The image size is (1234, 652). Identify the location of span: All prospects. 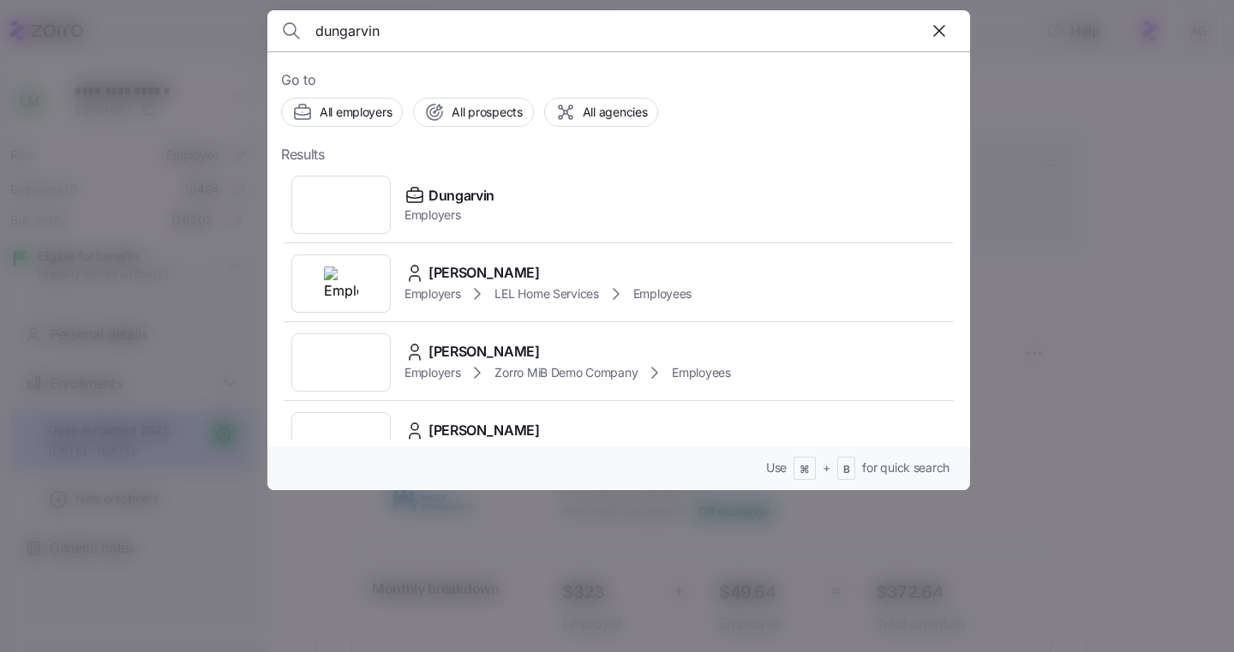
(487, 112).